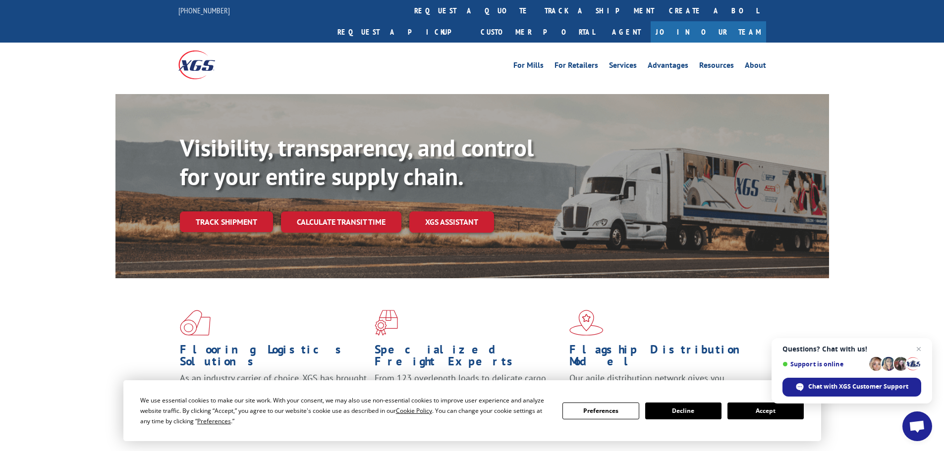 The width and height of the screenshot is (944, 451). What do you see at coordinates (537, 32) in the screenshot?
I see `a: Customer Portal` at bounding box center [537, 32].